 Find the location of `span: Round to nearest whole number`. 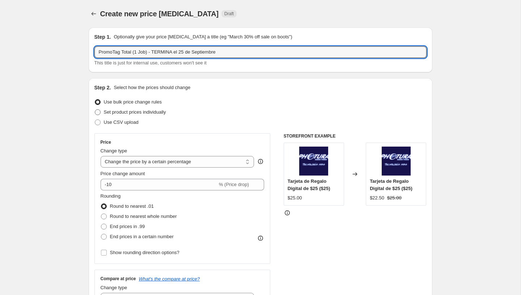

span: Round to nearest whole number is located at coordinates (143, 216).